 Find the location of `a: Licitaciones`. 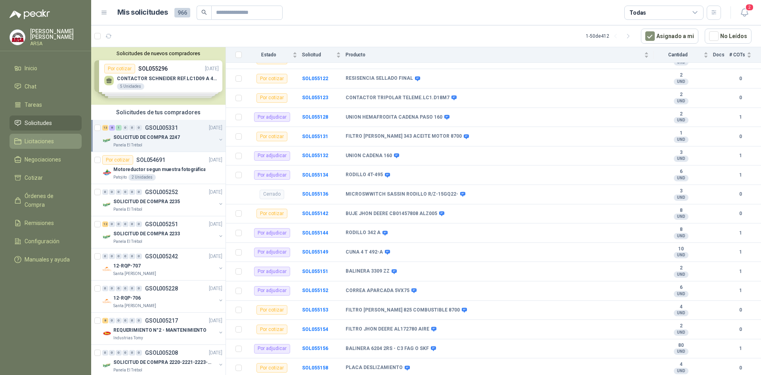

a: Licitaciones is located at coordinates (46, 141).